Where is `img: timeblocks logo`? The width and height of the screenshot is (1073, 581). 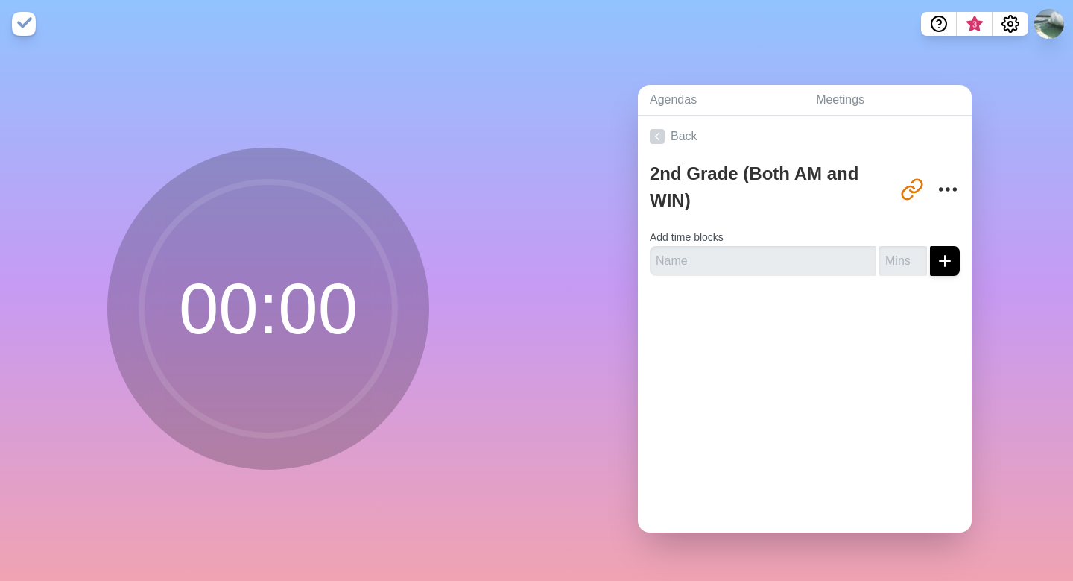
img: timeblocks logo is located at coordinates (24, 24).